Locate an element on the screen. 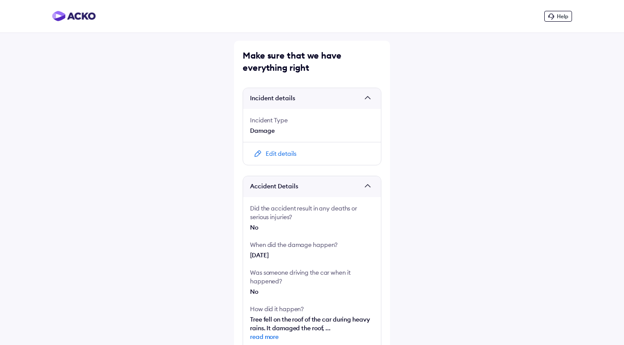 This screenshot has width=624, height=345. div: How did it happen? is located at coordinates (312, 309).